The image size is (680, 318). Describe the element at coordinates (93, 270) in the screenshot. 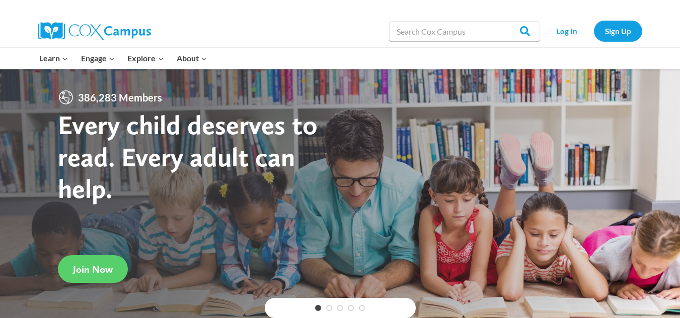

I see `span: Join Now` at that location.